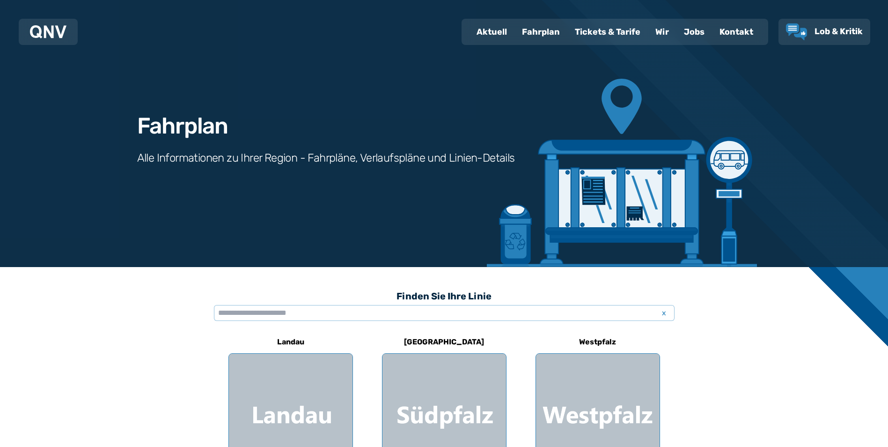 This screenshot has width=888, height=447. I want to click on a: Fahrplan, so click(541, 32).